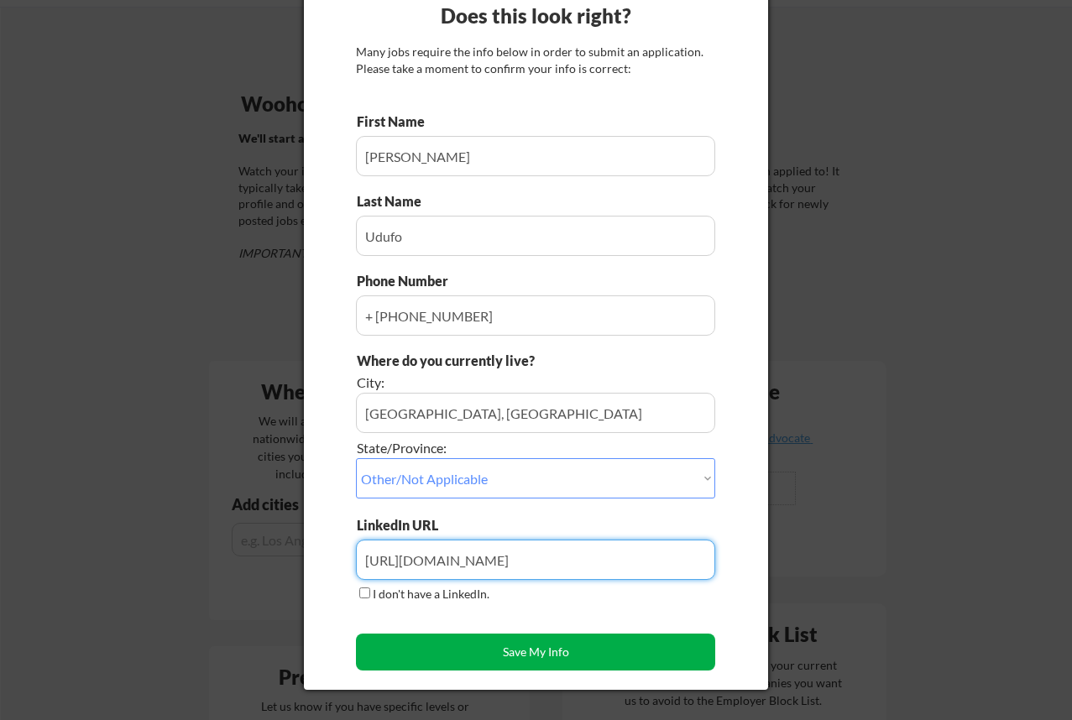 This screenshot has height=720, width=1072. I want to click on div: Last Name, so click(397, 201).